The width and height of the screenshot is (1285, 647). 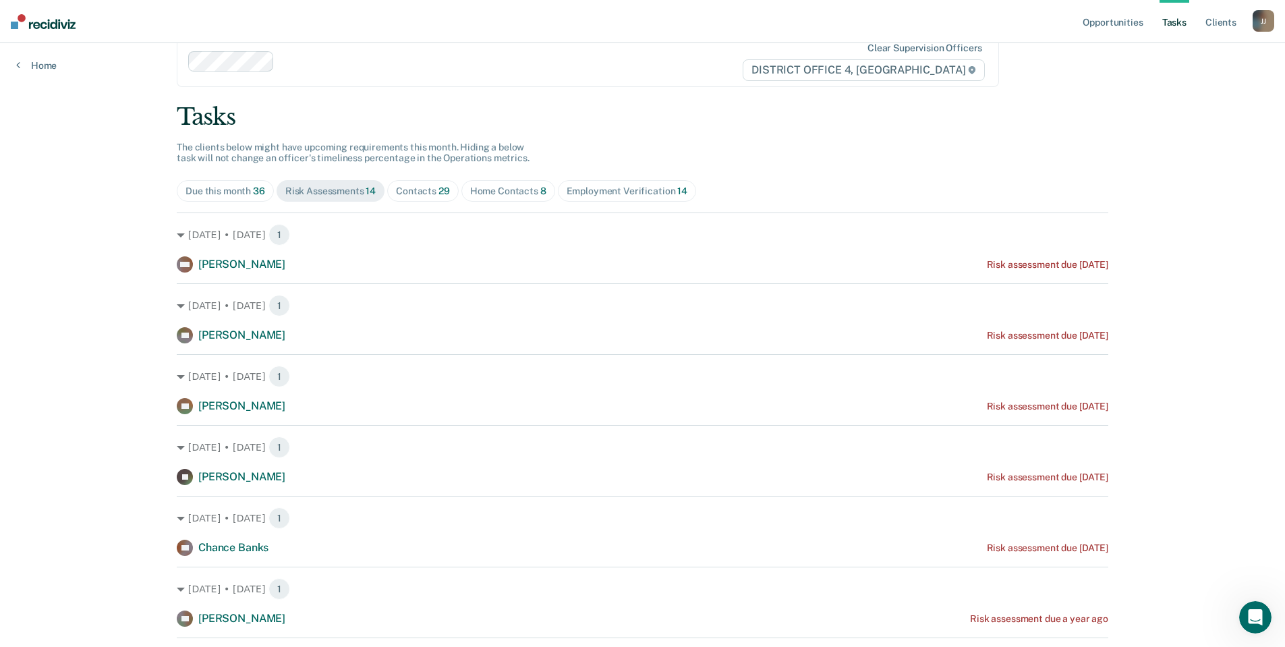 What do you see at coordinates (444, 191) in the screenshot?
I see `span: 29` at bounding box center [444, 191].